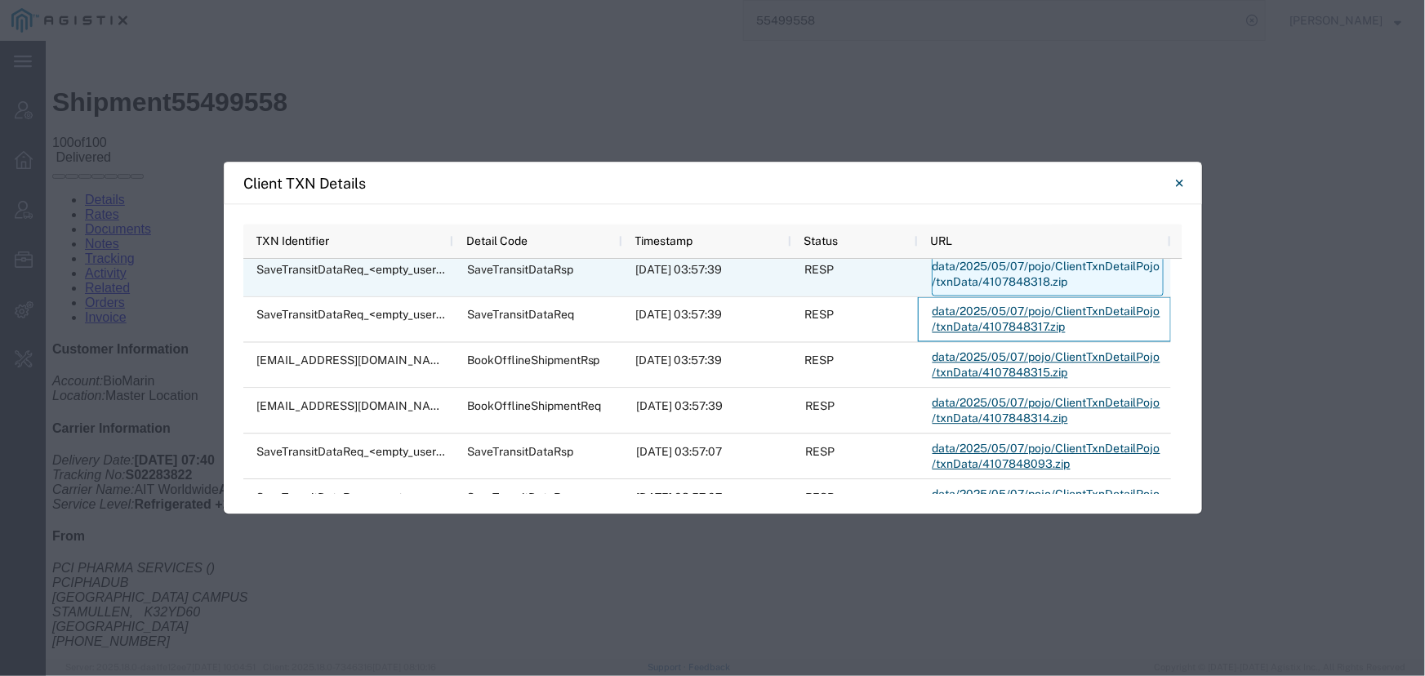 Image resolution: width=1425 pixels, height=676 pixels. What do you see at coordinates (533, 360) in the screenshot?
I see `span: BookOfflineShipmentRsp` at bounding box center [533, 360].